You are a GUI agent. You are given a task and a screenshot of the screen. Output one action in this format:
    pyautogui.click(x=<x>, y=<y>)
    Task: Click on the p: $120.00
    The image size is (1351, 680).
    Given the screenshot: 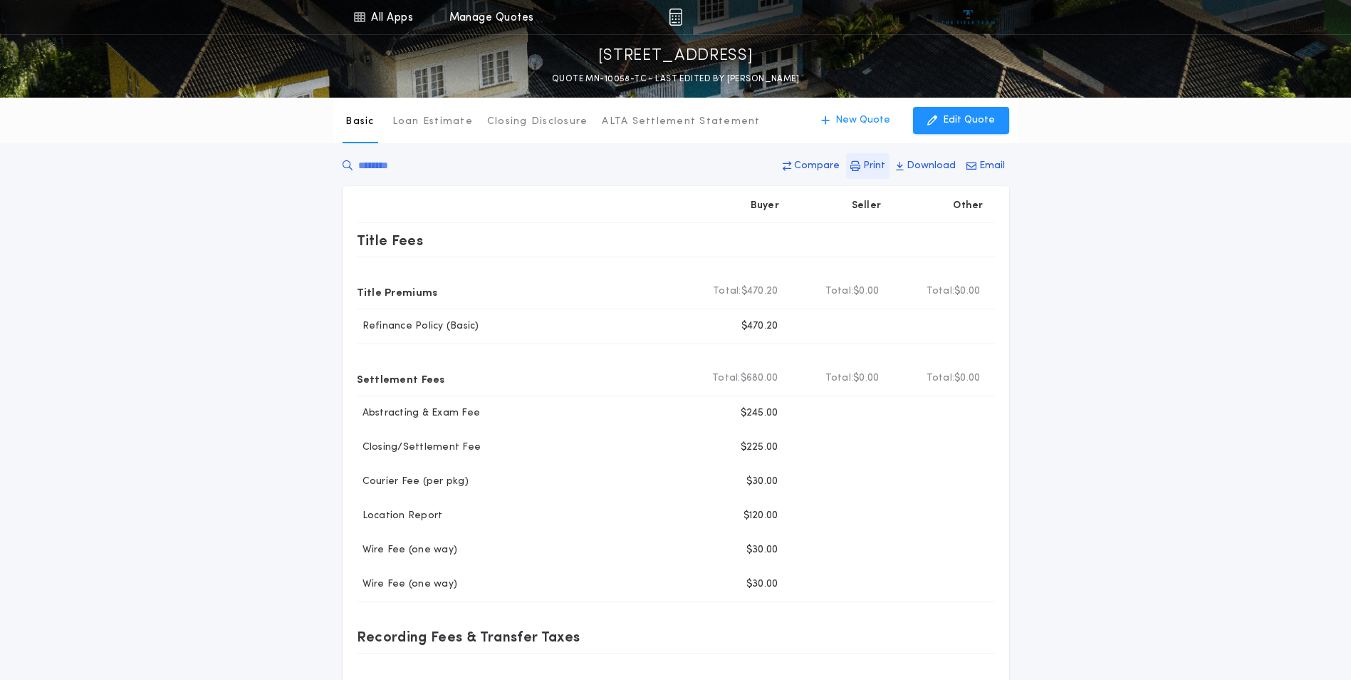 What is the action you would take?
    pyautogui.click(x=761, y=516)
    